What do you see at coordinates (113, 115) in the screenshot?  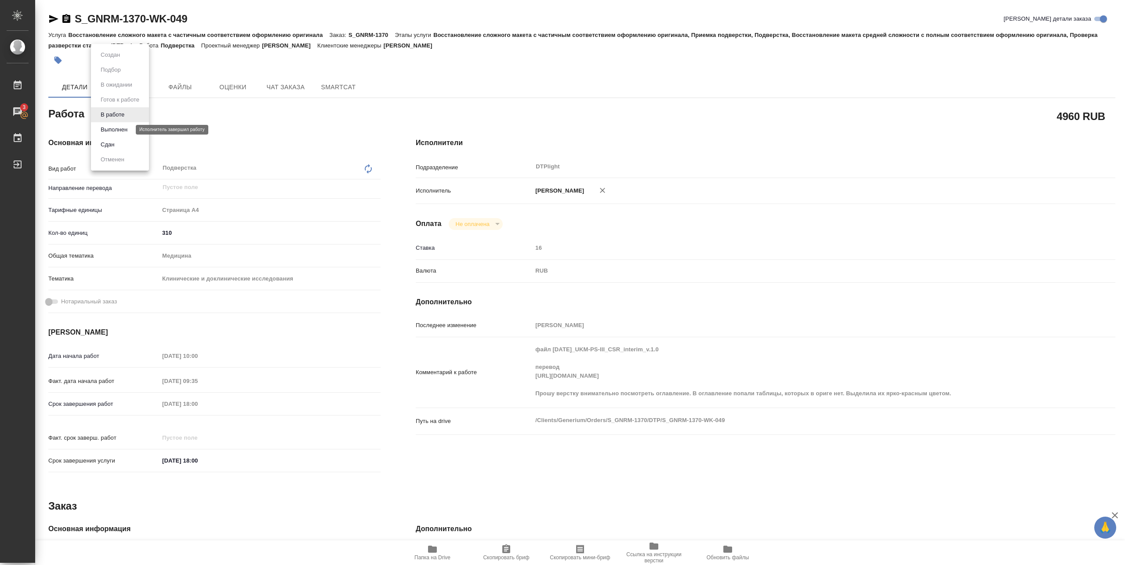 I see `button: В работе` at bounding box center [113, 115].